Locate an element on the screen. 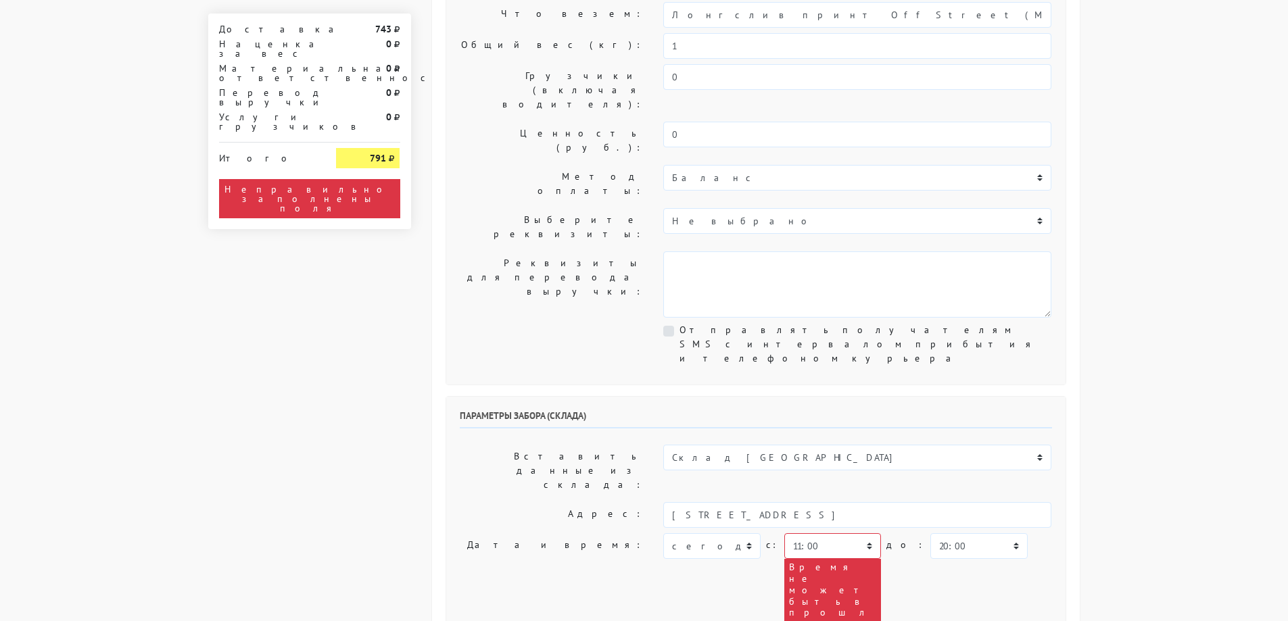 The image size is (1288, 621). label: Вставить данные из склада: is located at coordinates (552, 471).